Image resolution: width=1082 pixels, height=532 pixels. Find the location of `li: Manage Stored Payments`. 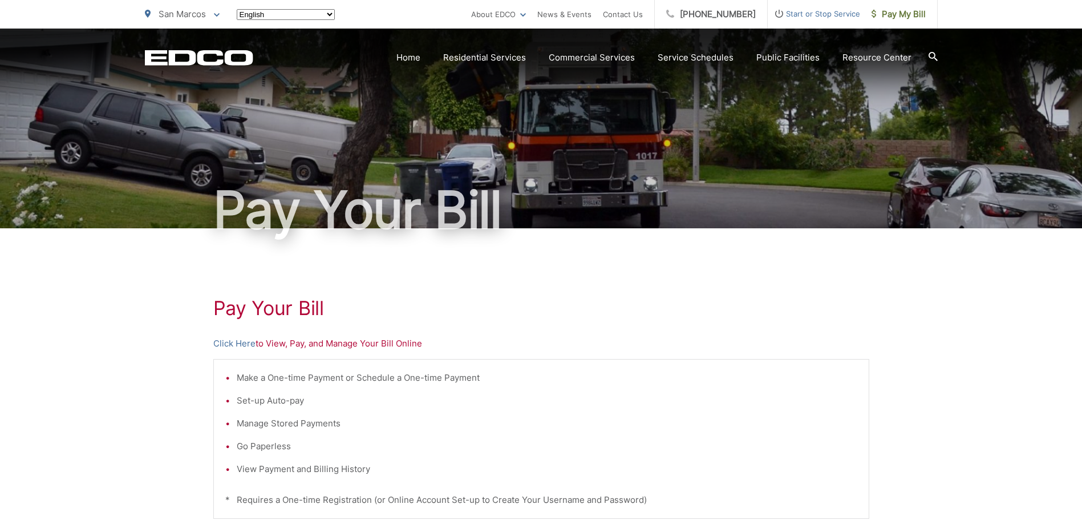

li: Manage Stored Payments is located at coordinates (547, 423).